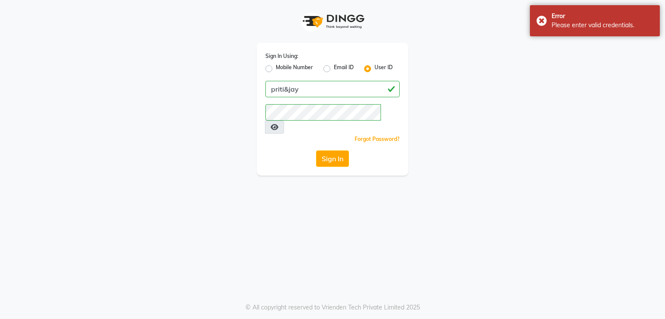  Describe the element at coordinates (602, 25) in the screenshot. I see `div: Please enter valid credentials.` at that location.